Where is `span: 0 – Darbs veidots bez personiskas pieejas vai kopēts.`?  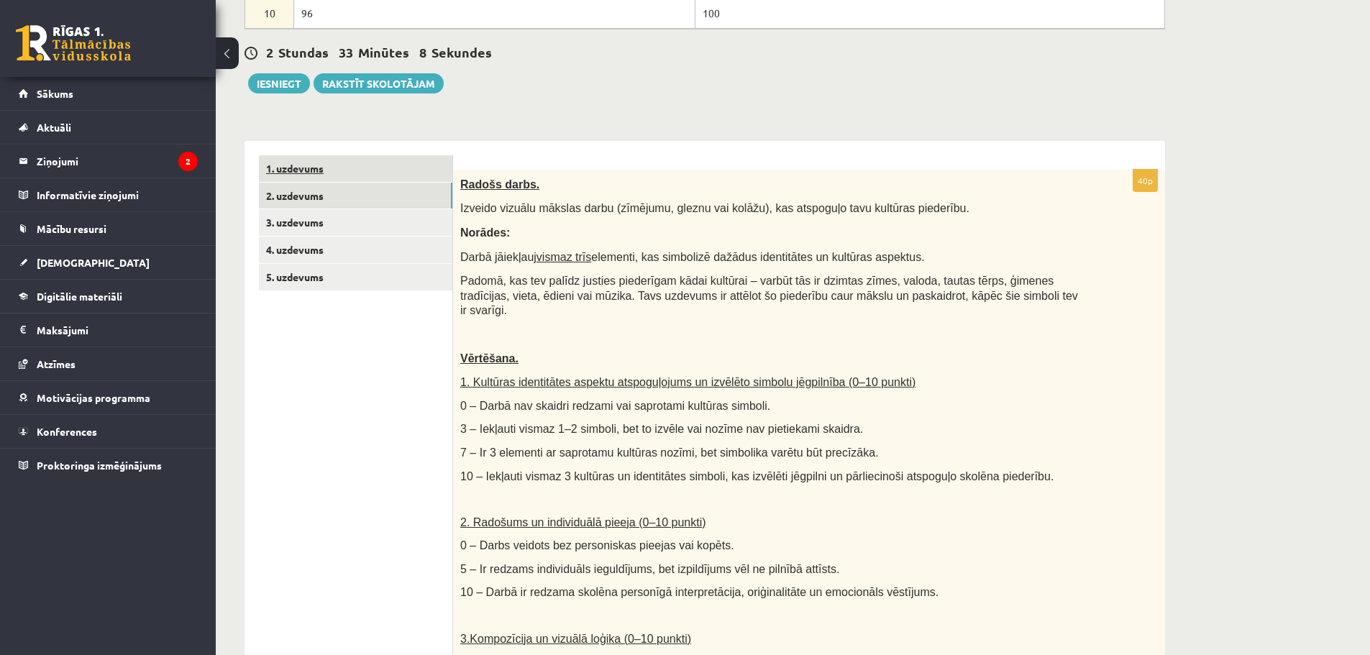
span: 0 – Darbs veidots bez personiskas pieejas vai kopēts. is located at coordinates (597, 545).